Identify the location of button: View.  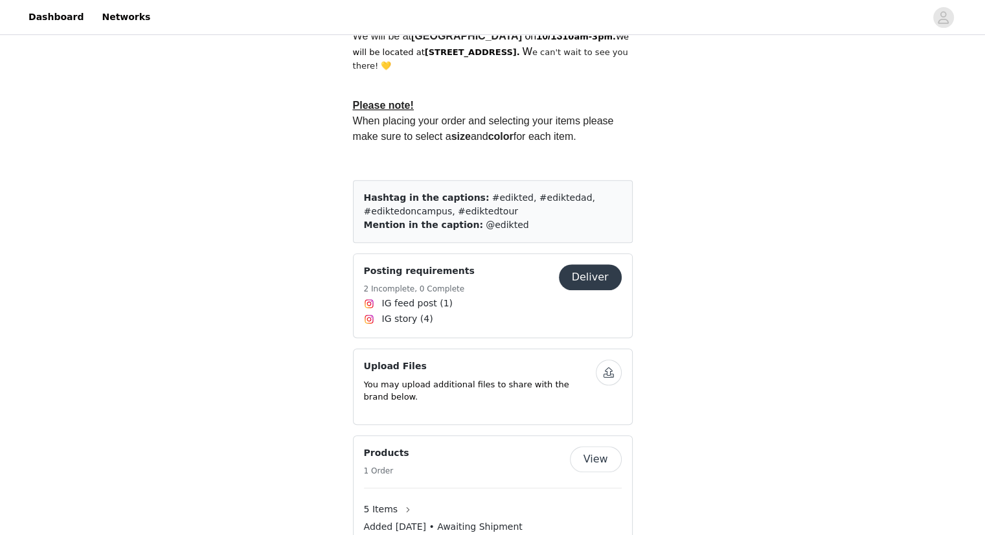
(596, 459).